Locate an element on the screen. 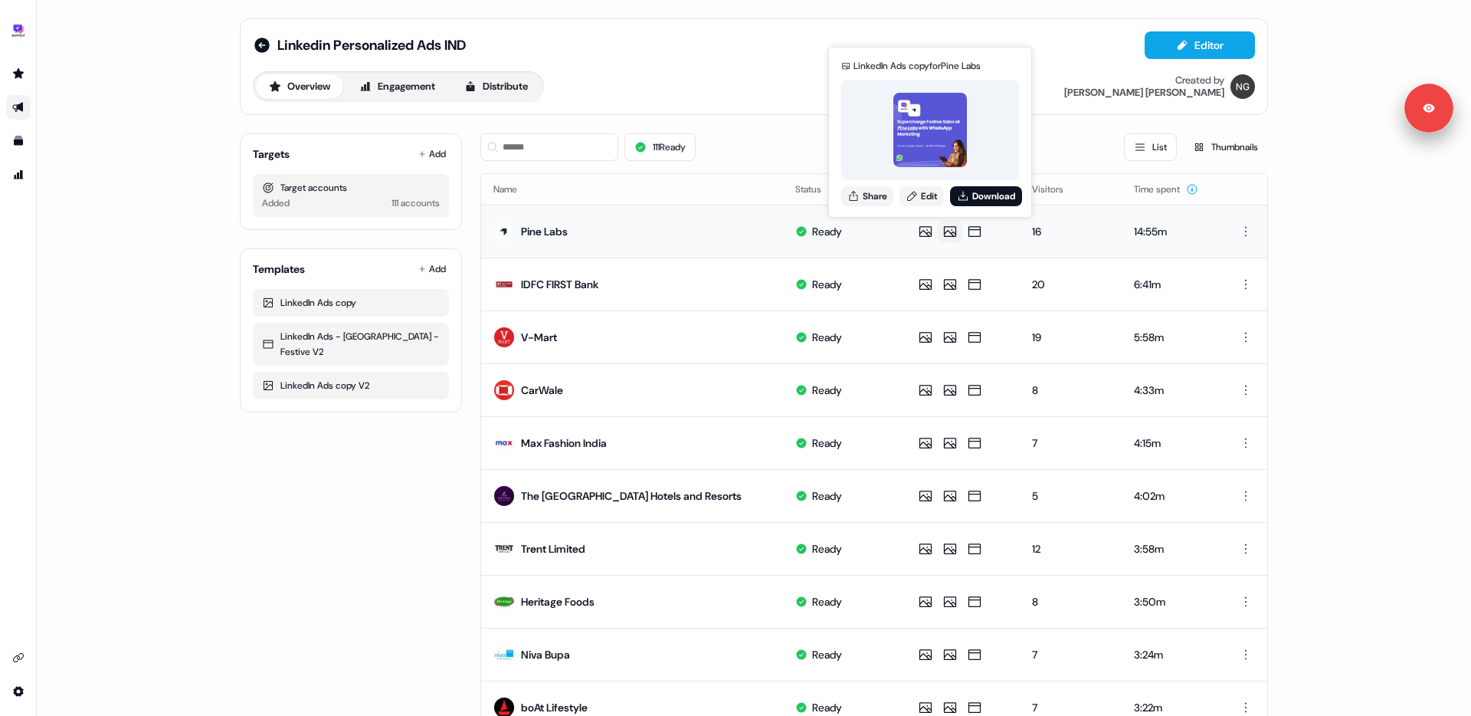  button: Visitors is located at coordinates (1057, 189).